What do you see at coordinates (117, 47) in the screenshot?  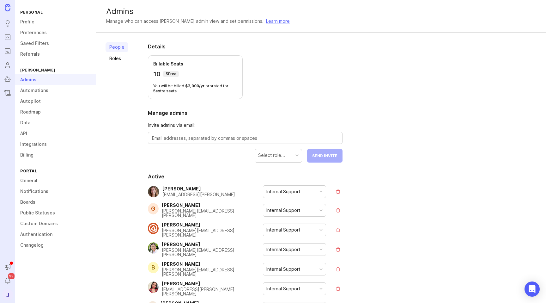 I see `a: People` at bounding box center [117, 47].